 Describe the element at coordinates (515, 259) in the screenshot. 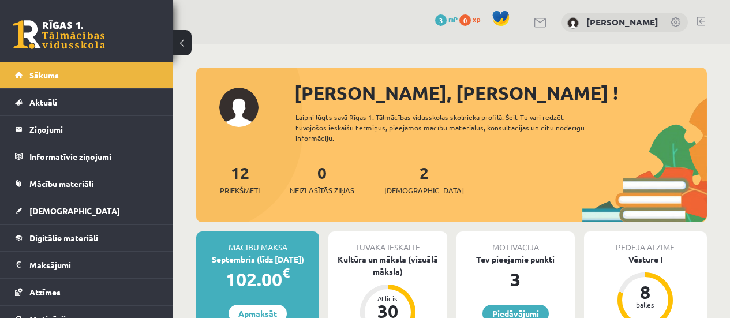

I see `div: Tev pieejamie punkti` at that location.